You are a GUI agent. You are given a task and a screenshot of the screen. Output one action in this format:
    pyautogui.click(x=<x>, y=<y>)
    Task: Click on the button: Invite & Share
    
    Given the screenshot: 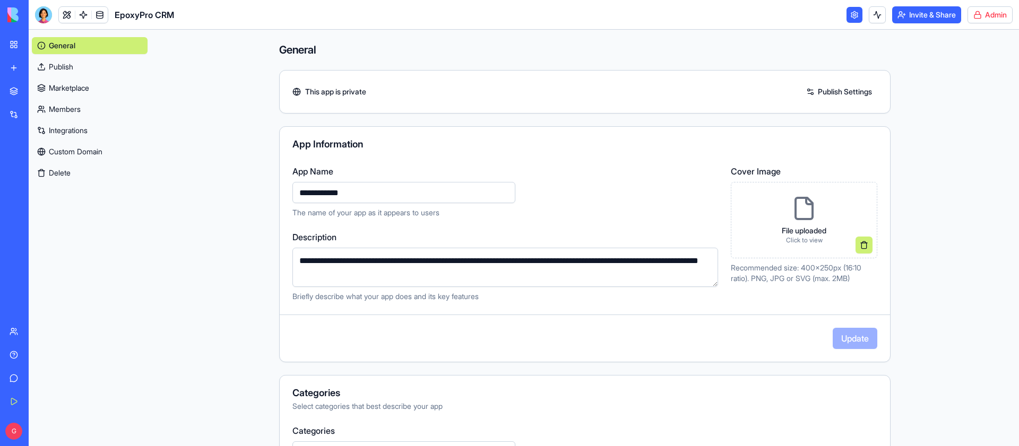 What is the action you would take?
    pyautogui.click(x=927, y=15)
    